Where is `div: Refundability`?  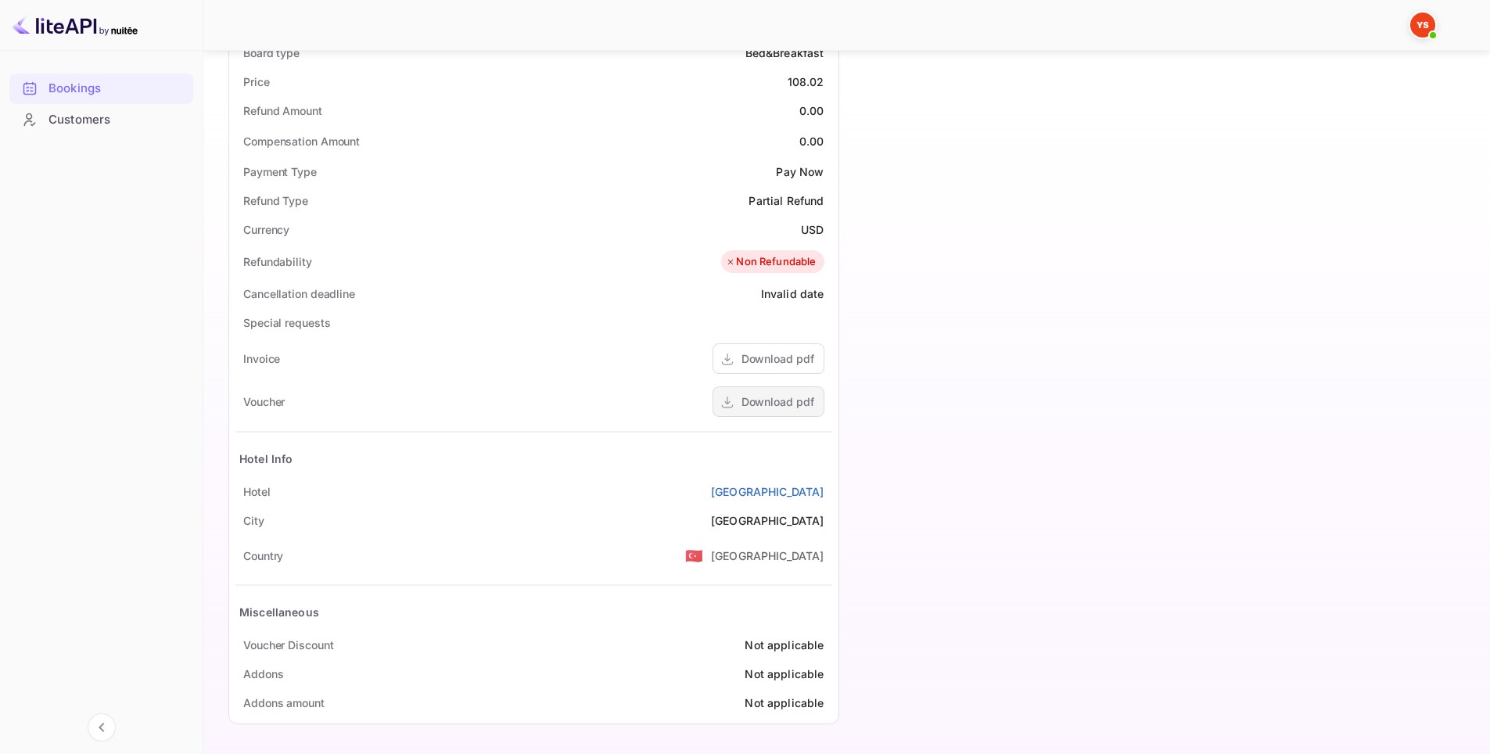
div: Refundability is located at coordinates (278, 261).